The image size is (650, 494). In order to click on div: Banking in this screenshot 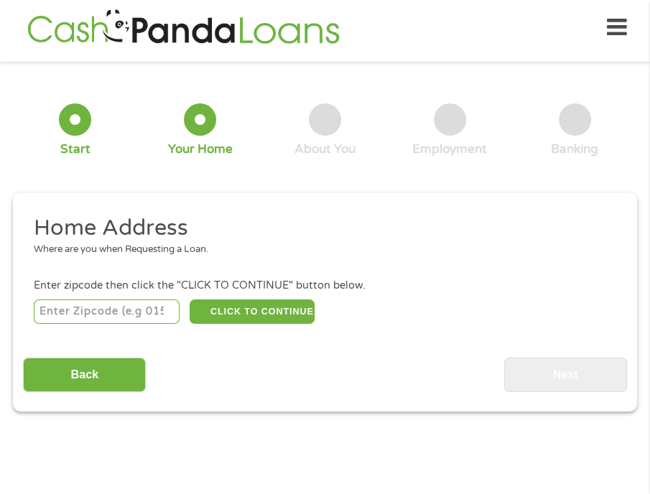, I will do `click(575, 149)`.